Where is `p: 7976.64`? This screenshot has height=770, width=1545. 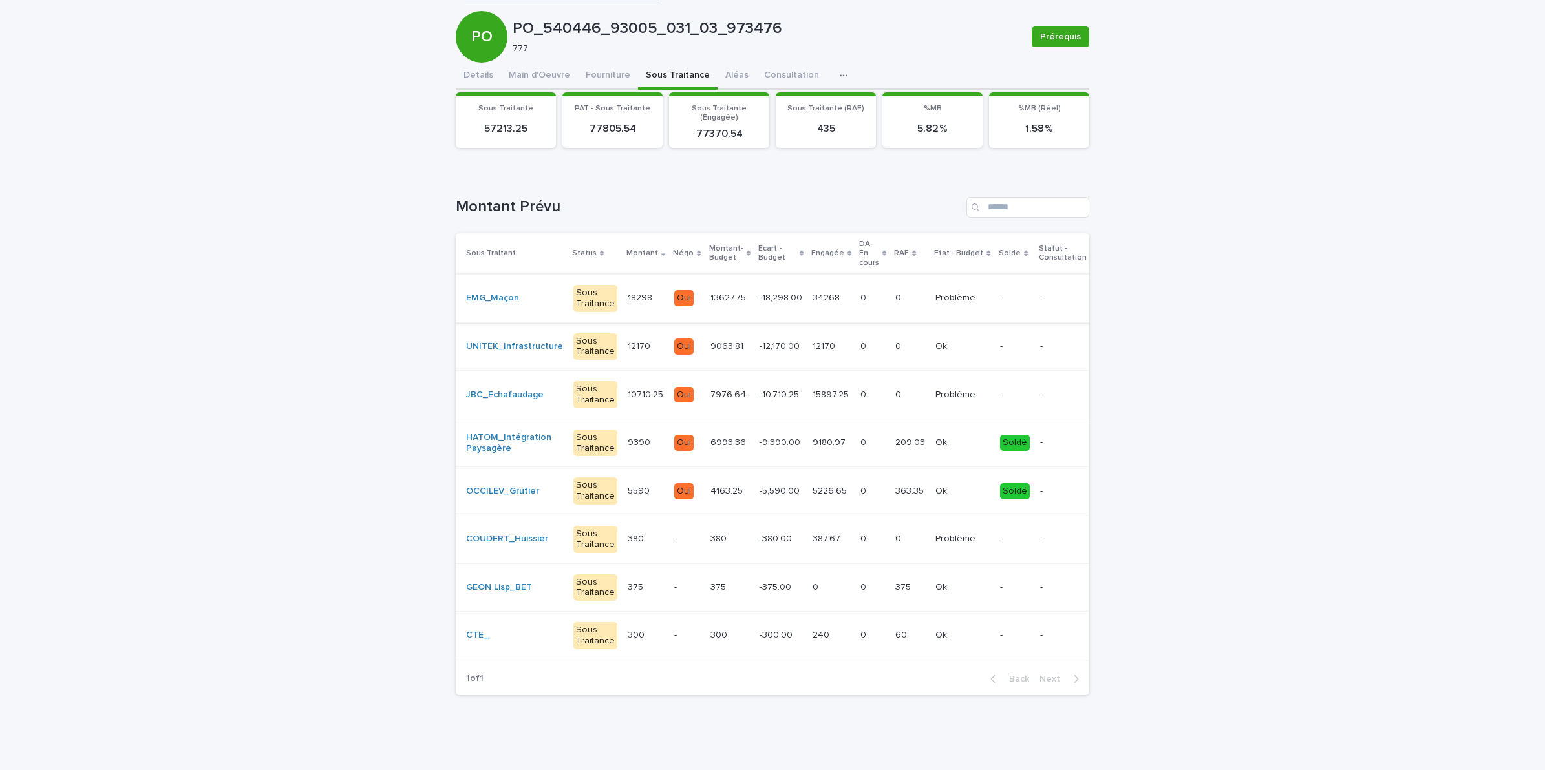
p: 7976.64 is located at coordinates (729, 394).